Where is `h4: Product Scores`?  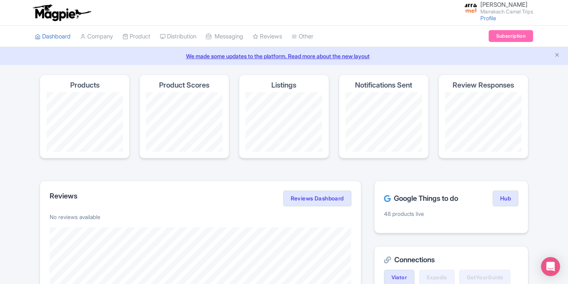 h4: Product Scores is located at coordinates (184, 85).